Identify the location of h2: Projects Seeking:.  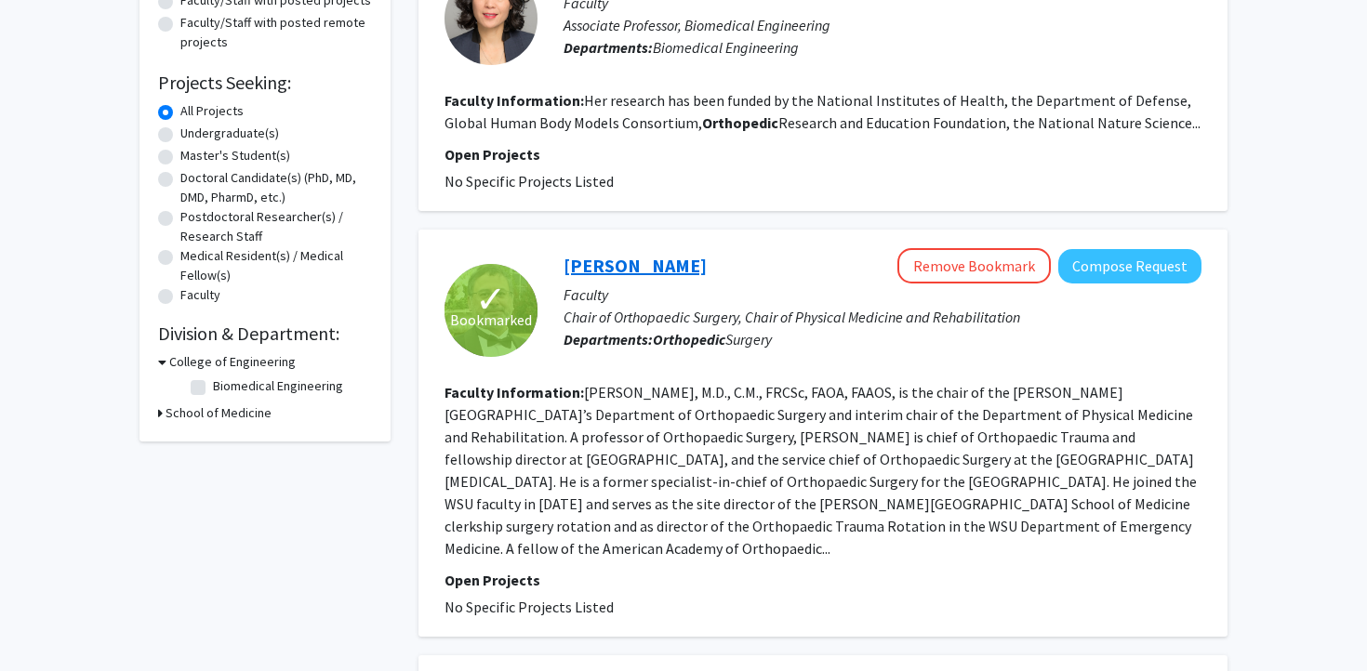
(265, 83).